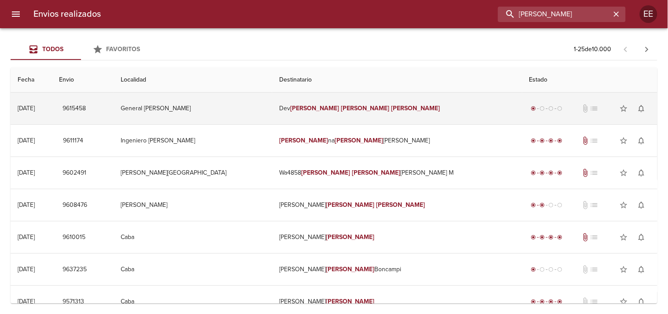 The width and height of the screenshot is (668, 314). I want to click on td: Dev, so click(397, 108).